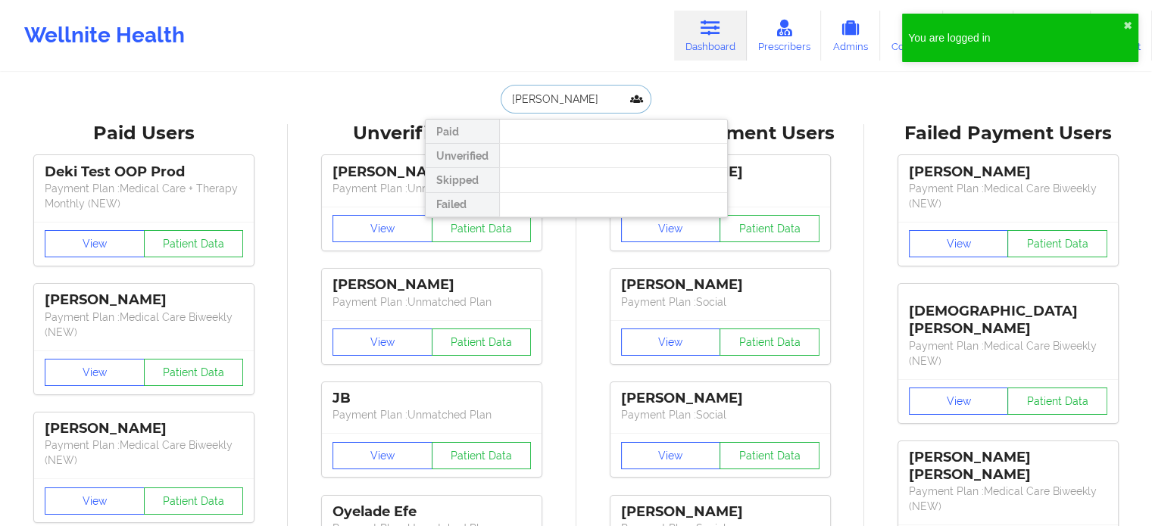 Image resolution: width=1152 pixels, height=526 pixels. Describe the element at coordinates (784, 36) in the screenshot. I see `a: Prescribers` at that location.